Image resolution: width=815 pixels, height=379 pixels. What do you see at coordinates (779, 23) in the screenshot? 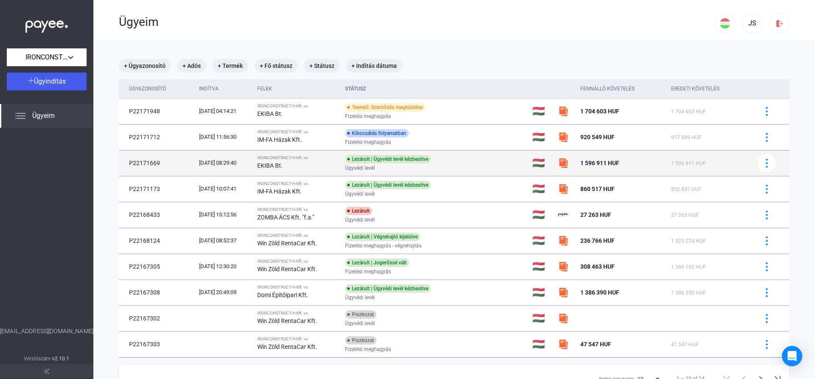
I see `button: logout-red` at bounding box center [779, 23].